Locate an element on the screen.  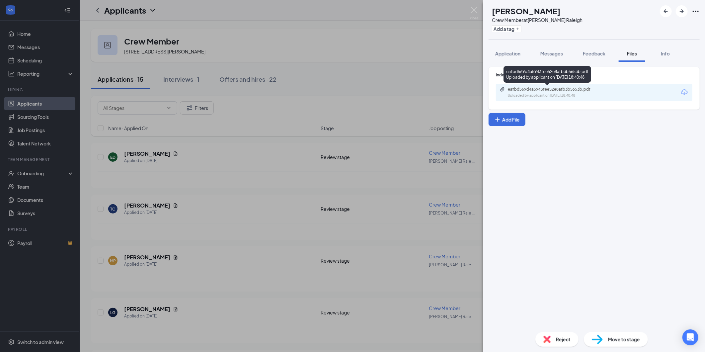
span: Feedback is located at coordinates (594, 53).